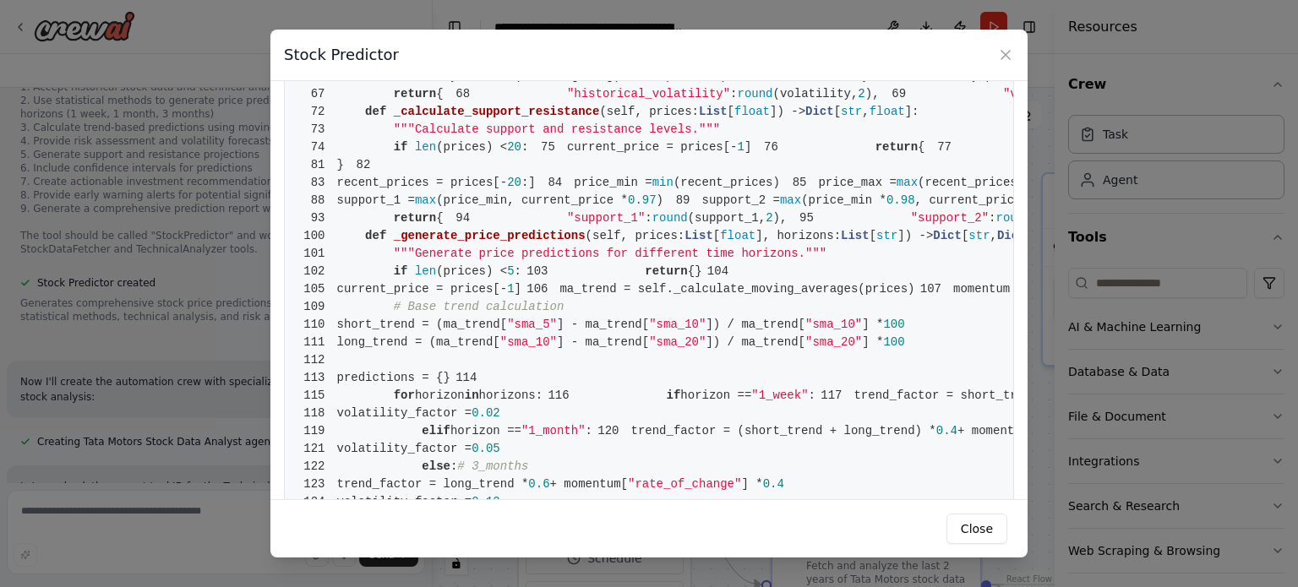 The width and height of the screenshot is (1298, 587). Describe the element at coordinates (773, 484) in the screenshot. I see `span: 0.4` at that location.